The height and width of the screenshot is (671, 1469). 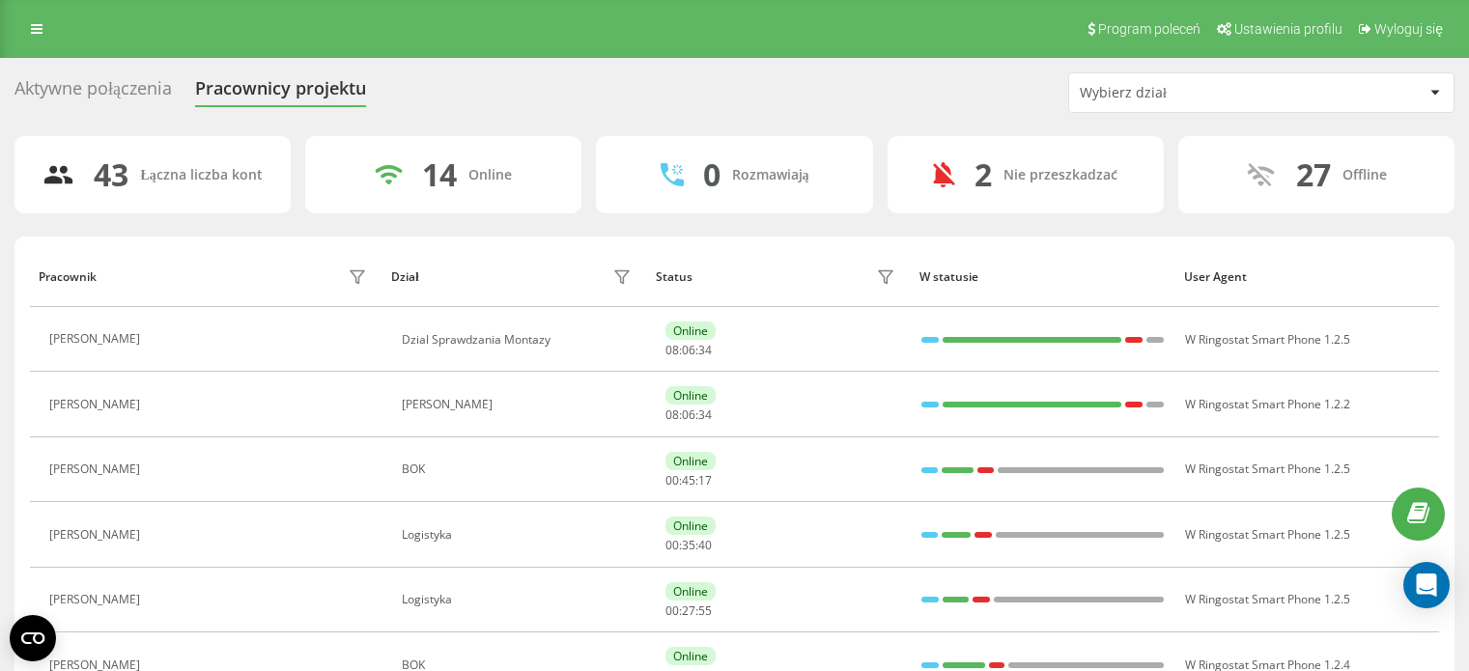 What do you see at coordinates (705, 480) in the screenshot?
I see `span: 17` at bounding box center [705, 480].